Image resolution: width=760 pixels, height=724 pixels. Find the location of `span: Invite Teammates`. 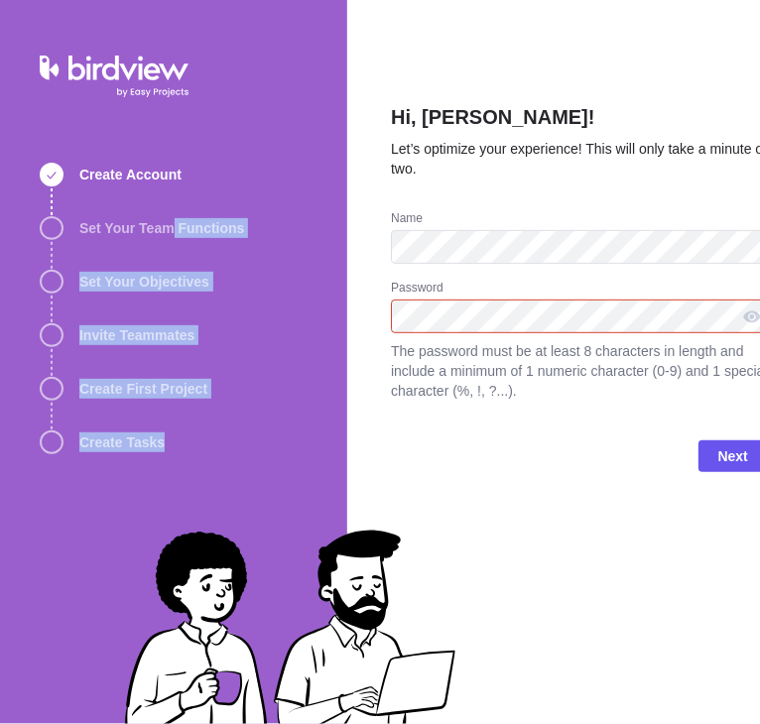

span: Invite Teammates is located at coordinates (137, 335).